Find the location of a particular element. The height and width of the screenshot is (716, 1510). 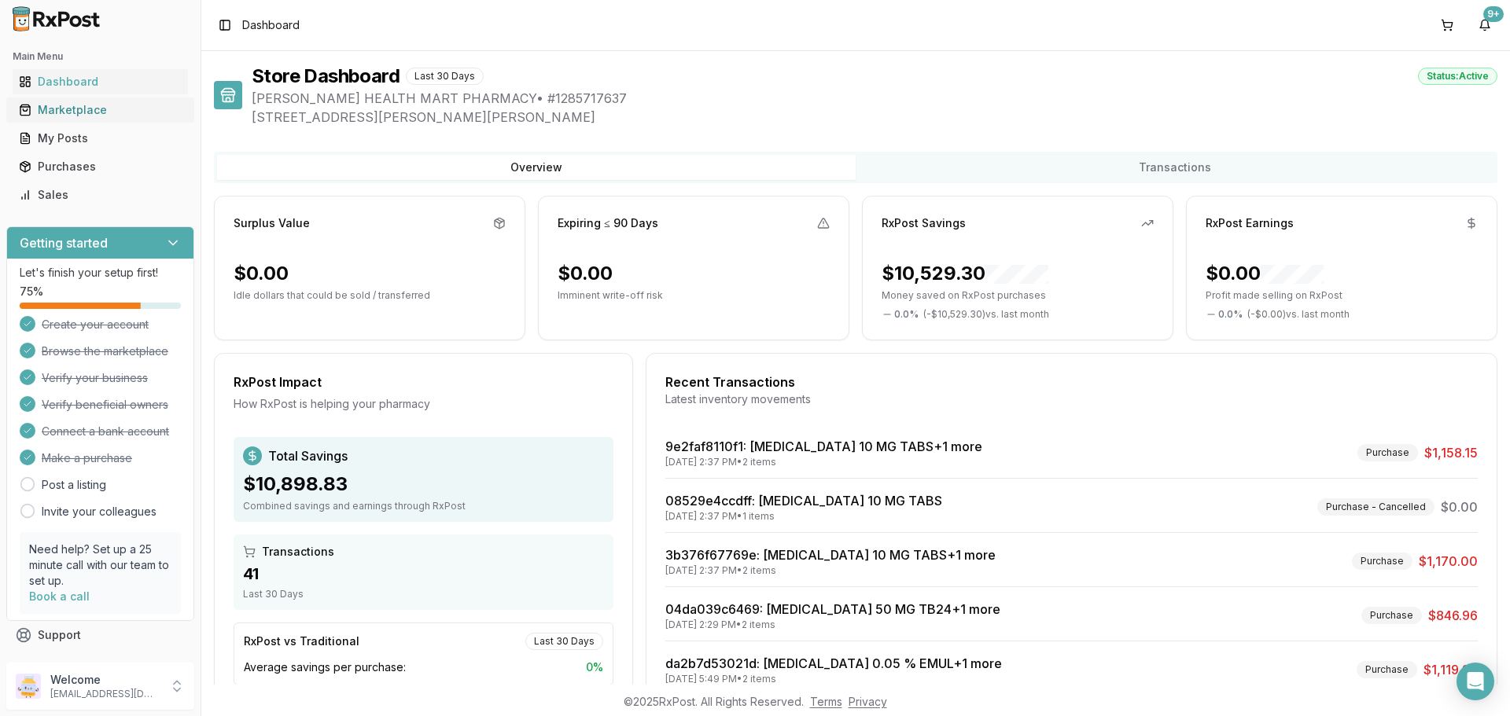

div: My Posts is located at coordinates (100, 138).